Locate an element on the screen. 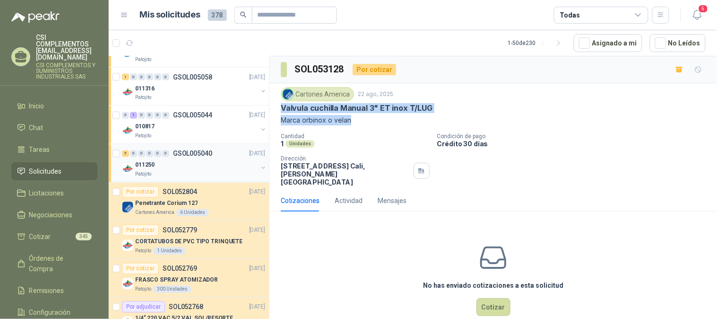 Image resolution: width=717 pixels, height=319 pixels. p: 010817 is located at coordinates (145, 127).